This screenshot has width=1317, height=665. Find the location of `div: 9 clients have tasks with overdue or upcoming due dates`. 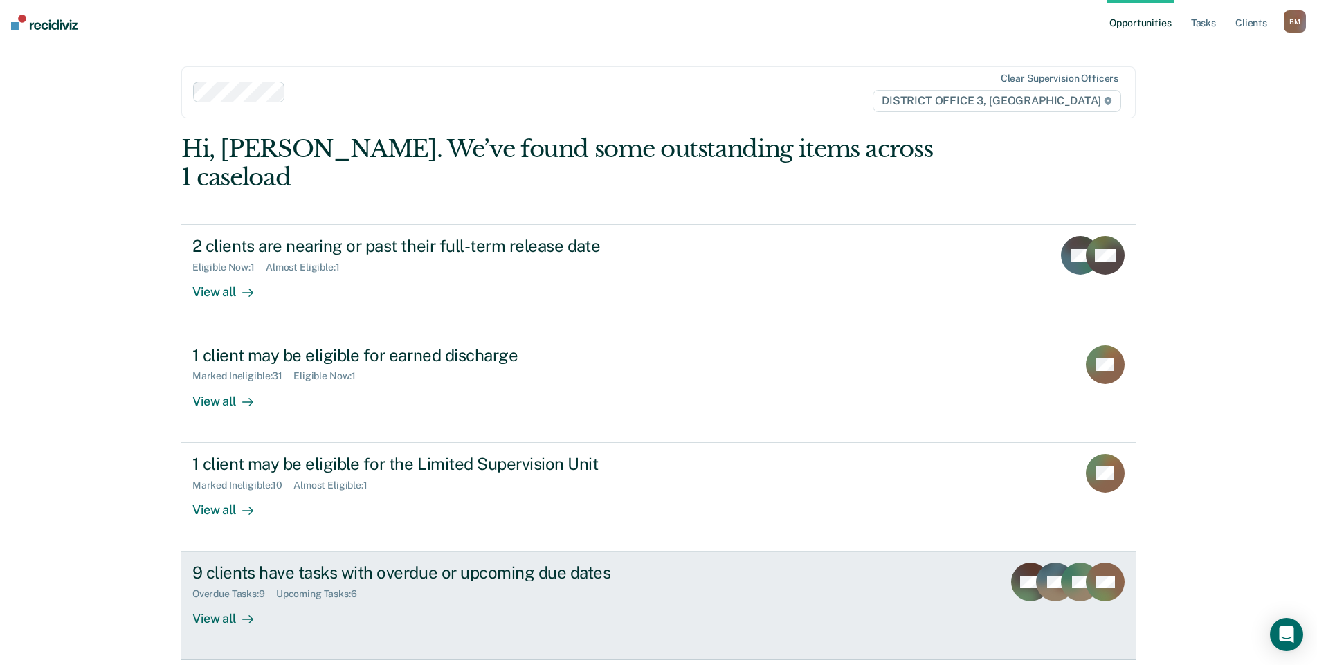

div: 9 clients have tasks with overdue or upcoming due dates is located at coordinates (435, 572).